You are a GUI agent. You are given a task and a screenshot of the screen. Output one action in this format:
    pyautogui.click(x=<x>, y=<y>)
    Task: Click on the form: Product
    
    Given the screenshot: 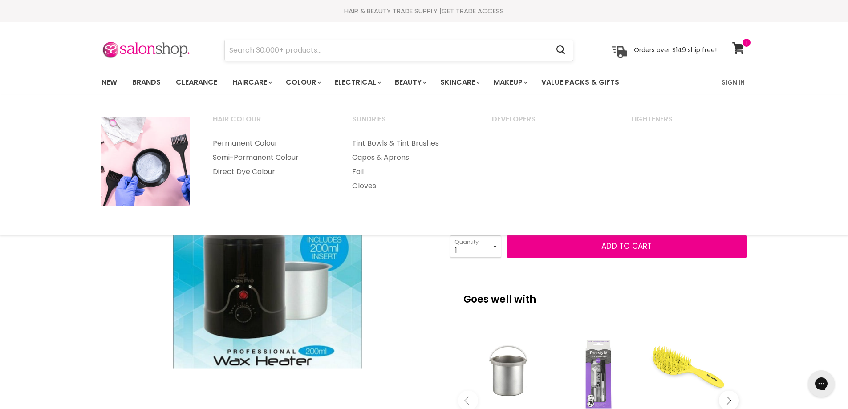 What is the action you would take?
    pyautogui.click(x=399, y=50)
    